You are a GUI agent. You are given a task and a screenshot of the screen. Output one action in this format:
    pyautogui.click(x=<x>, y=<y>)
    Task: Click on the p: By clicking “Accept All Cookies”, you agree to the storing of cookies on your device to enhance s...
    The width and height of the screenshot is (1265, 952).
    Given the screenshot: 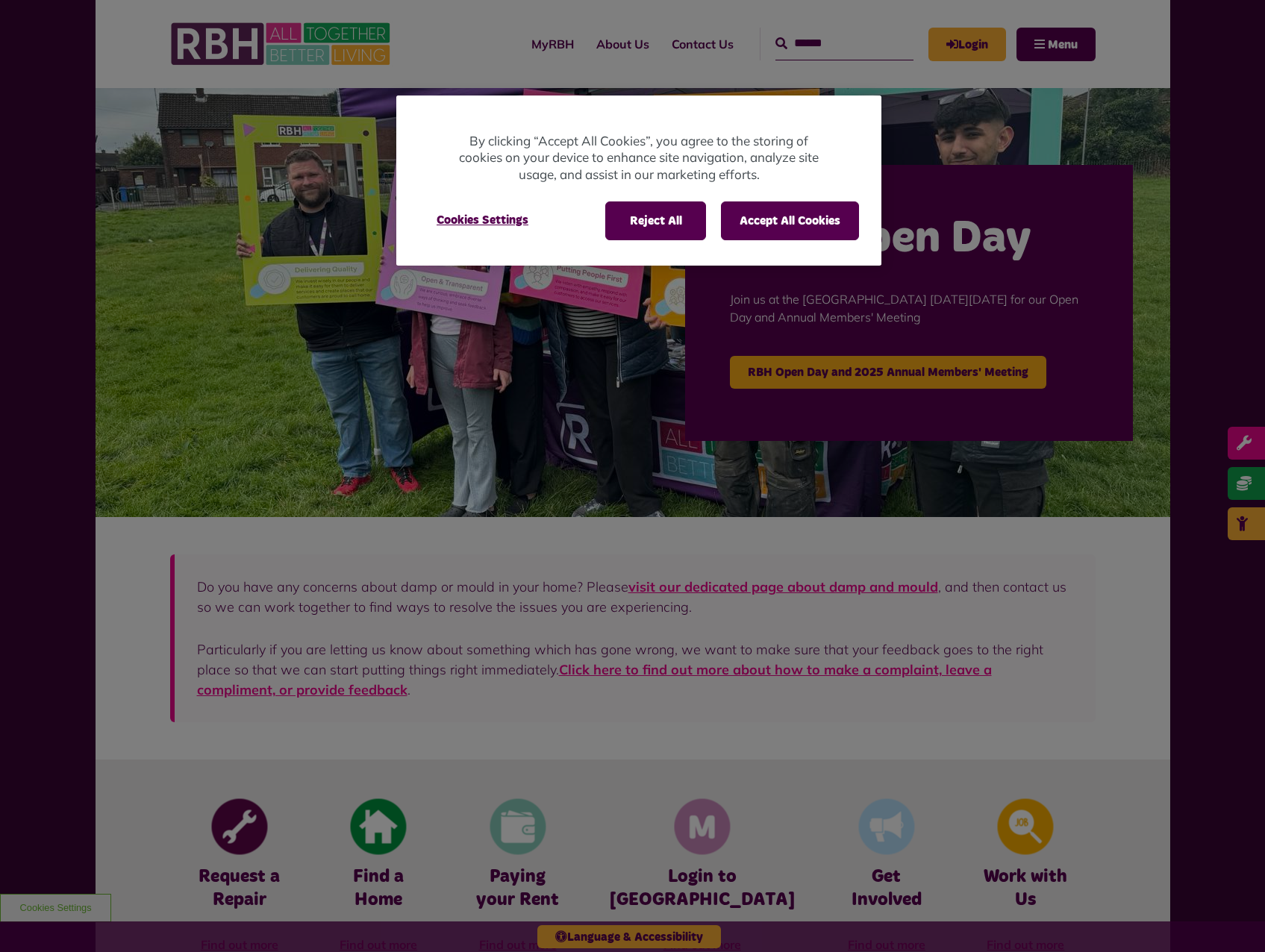 What is the action you would take?
    pyautogui.click(x=639, y=158)
    